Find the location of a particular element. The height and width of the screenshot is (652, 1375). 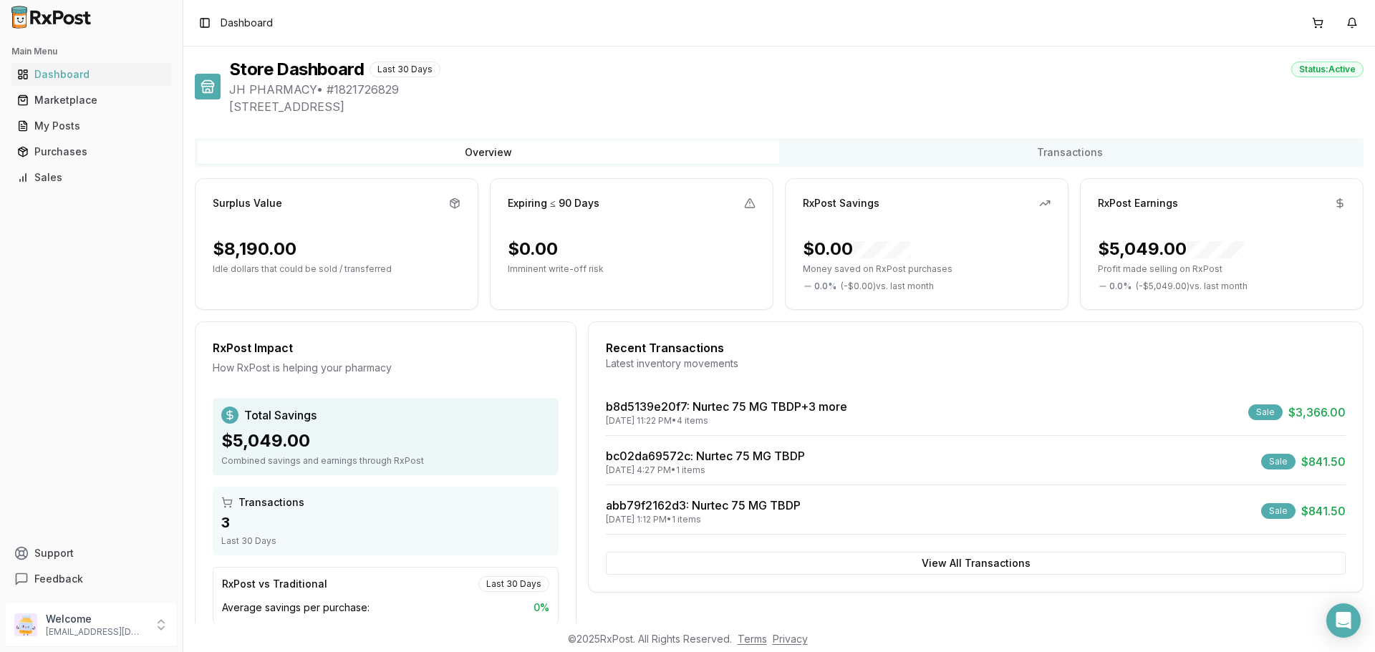

h1: Store Dashboard is located at coordinates (296, 69).